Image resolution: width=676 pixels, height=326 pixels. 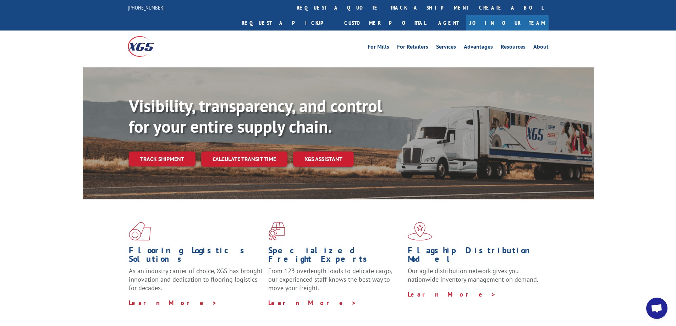 What do you see at coordinates (287, 23) in the screenshot?
I see `a: Request a pickup` at bounding box center [287, 23].